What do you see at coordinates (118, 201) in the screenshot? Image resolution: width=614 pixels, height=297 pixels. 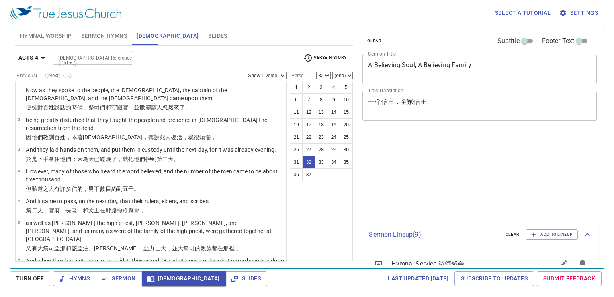 I see `p: And it came to pass, on the next day, that their rulers, elders, and scribes,` at bounding box center [118, 201].